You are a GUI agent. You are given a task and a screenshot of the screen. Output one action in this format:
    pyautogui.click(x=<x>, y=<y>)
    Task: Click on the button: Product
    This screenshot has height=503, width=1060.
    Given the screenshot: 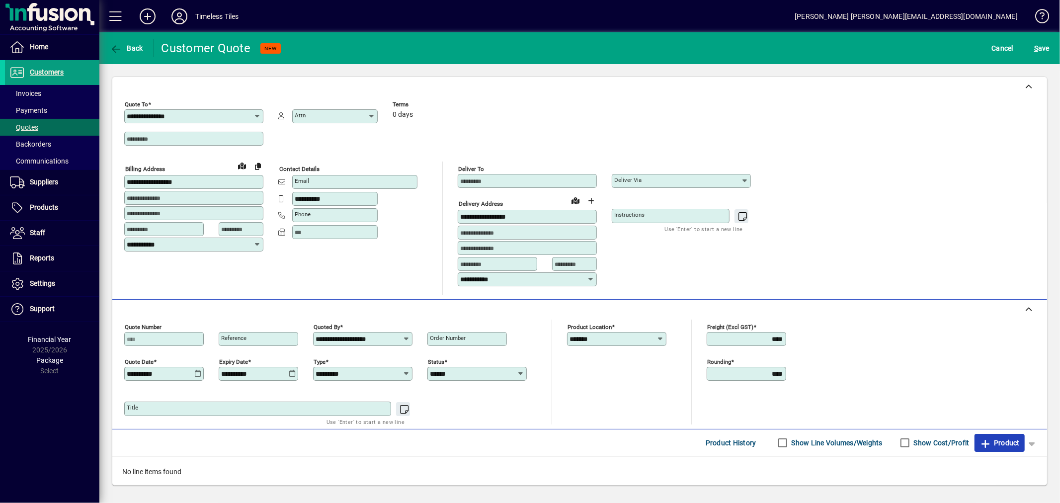 What is the action you would take?
    pyautogui.click(x=999, y=443)
    